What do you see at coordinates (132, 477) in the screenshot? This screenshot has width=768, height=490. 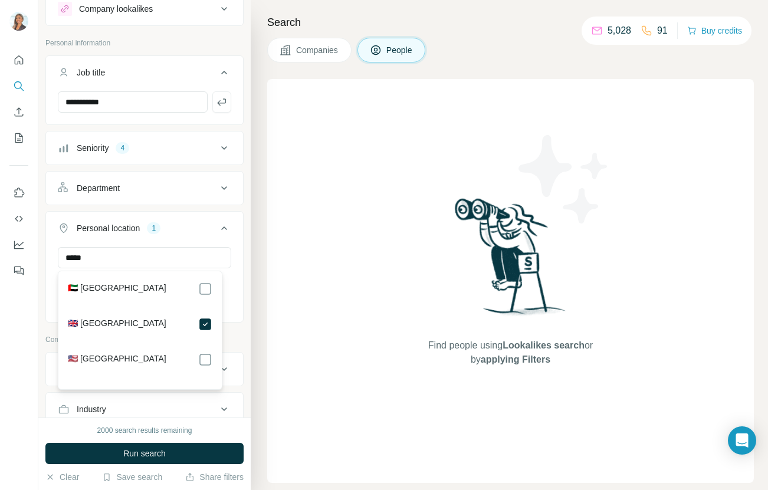 I see `button: Save search` at bounding box center [132, 477].